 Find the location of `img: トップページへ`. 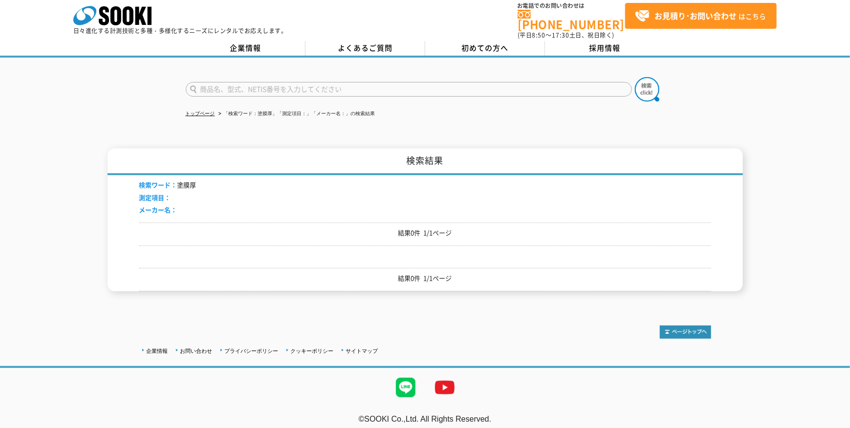

img: トップページへ is located at coordinates (685, 332).